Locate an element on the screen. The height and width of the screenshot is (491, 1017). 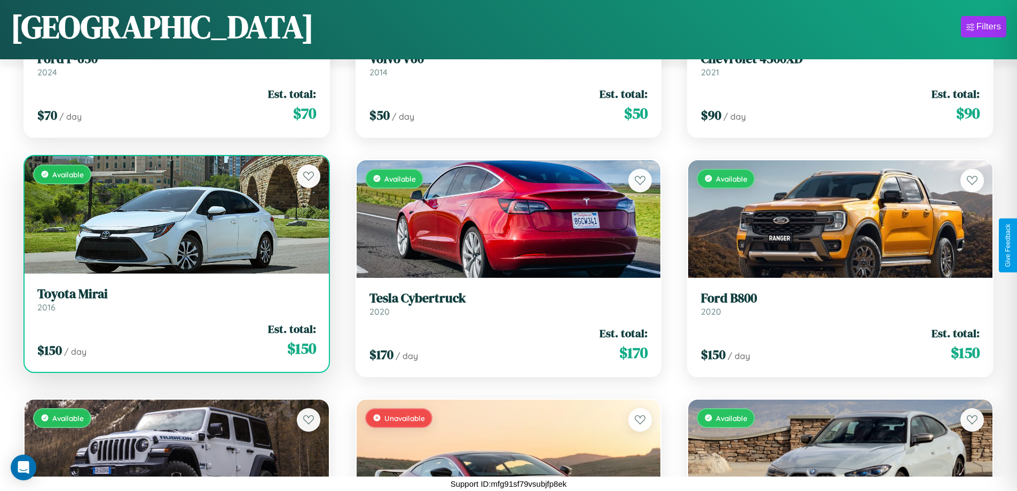
p: Support ID: mfg91sf79vsubjfp8ek is located at coordinates (509, 483).